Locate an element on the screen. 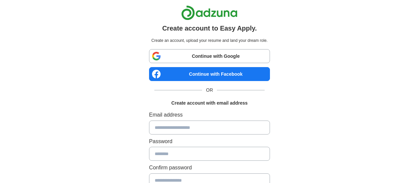  label: Password is located at coordinates (209, 141).